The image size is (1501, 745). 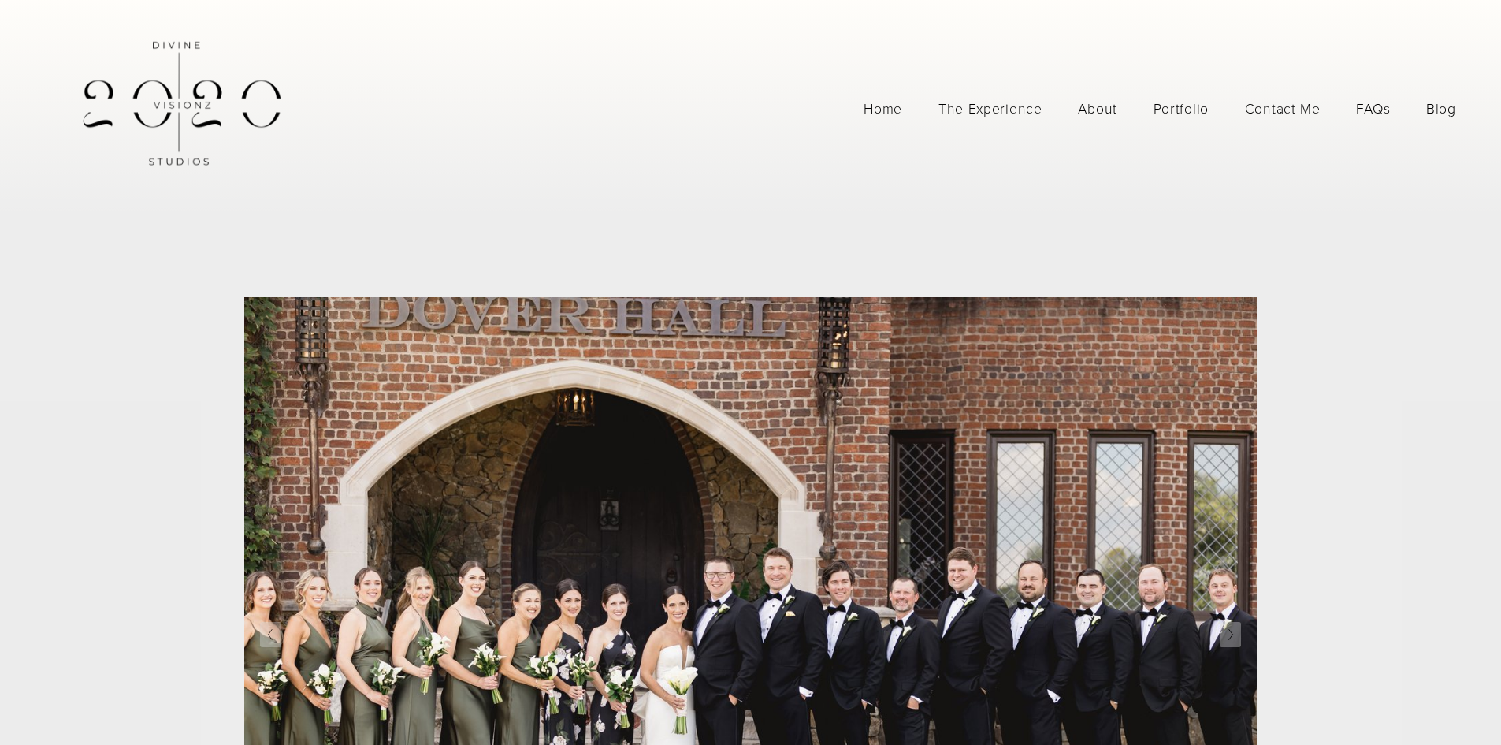 I want to click on a: FAQs, so click(x=1373, y=108).